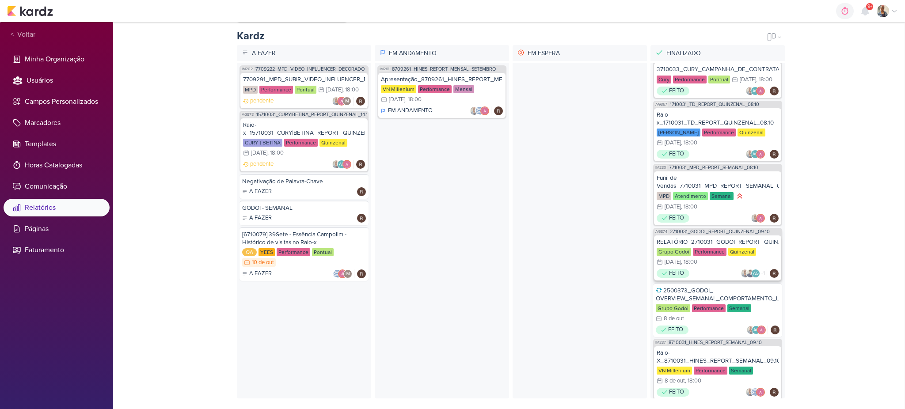 The image size is (905, 409). Describe the element at coordinates (664, 80) in the screenshot. I see `div: Cury` at that location.